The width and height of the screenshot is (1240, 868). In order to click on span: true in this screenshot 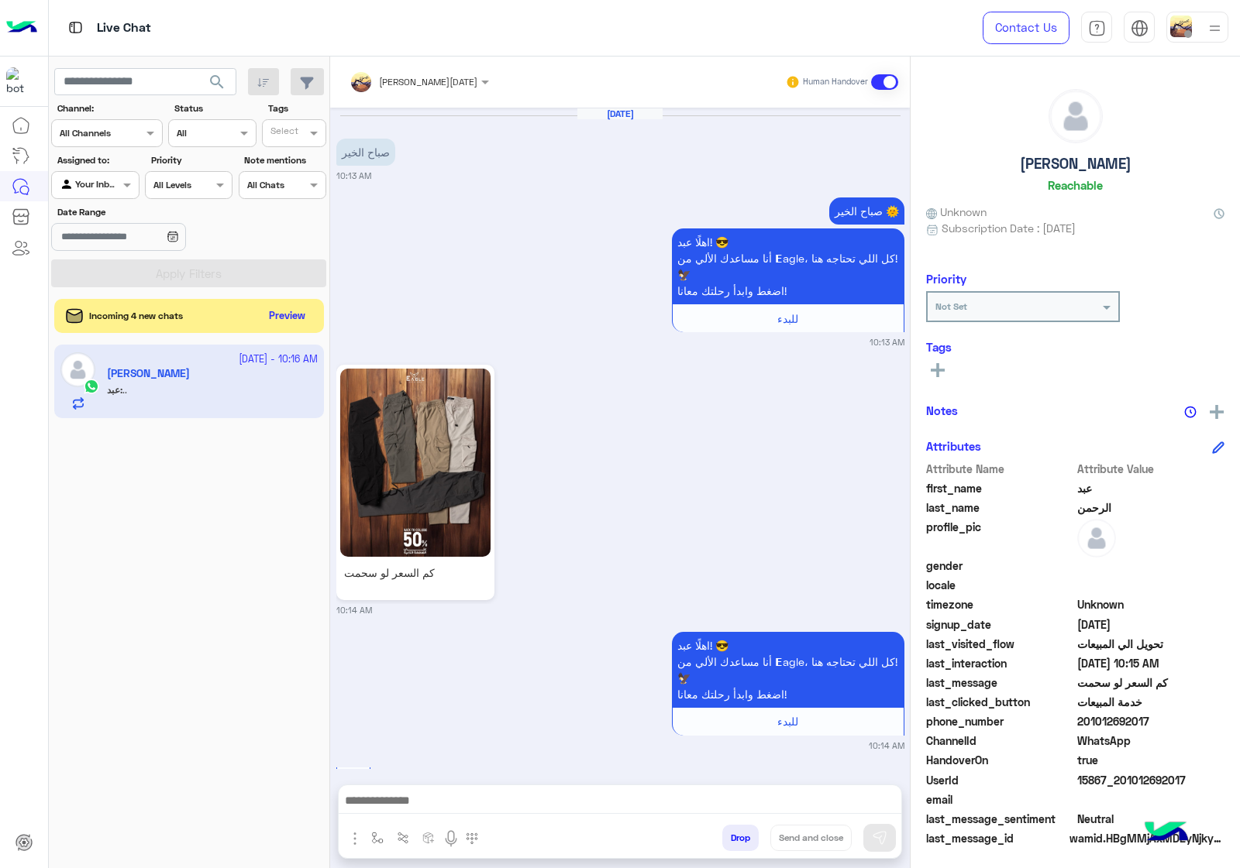, I will do `click(1150, 760)`.